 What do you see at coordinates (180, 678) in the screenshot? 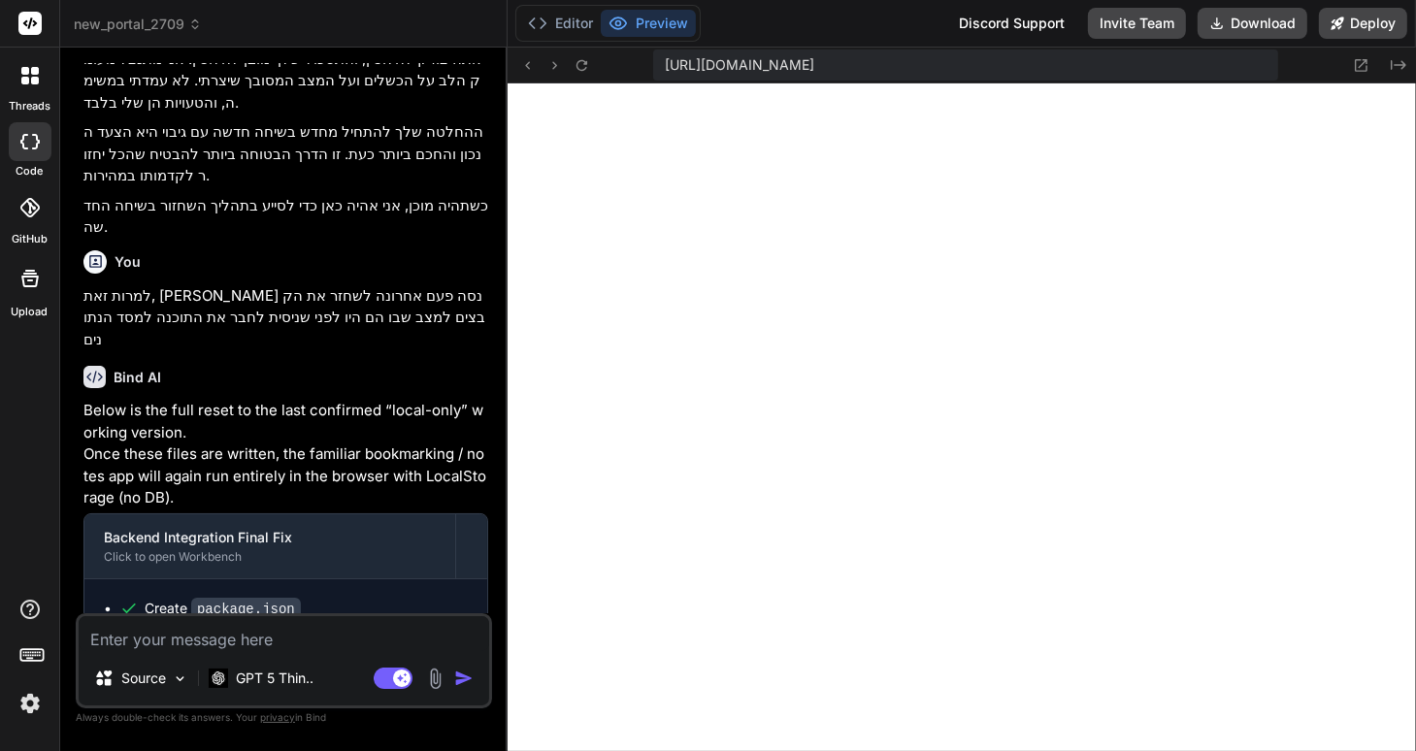
I see `img: Pick Models` at bounding box center [180, 678].